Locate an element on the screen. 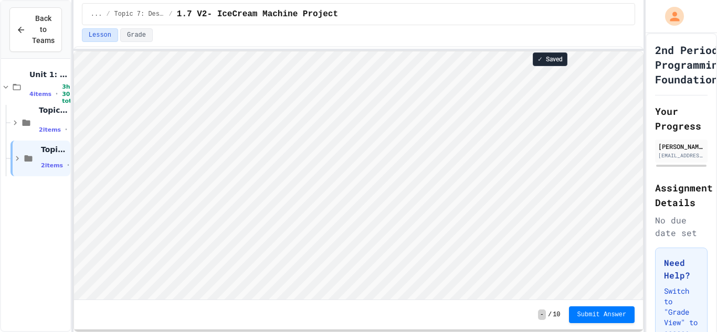 Image resolution: width=717 pixels, height=332 pixels. div: No due date set is located at coordinates (681, 227).